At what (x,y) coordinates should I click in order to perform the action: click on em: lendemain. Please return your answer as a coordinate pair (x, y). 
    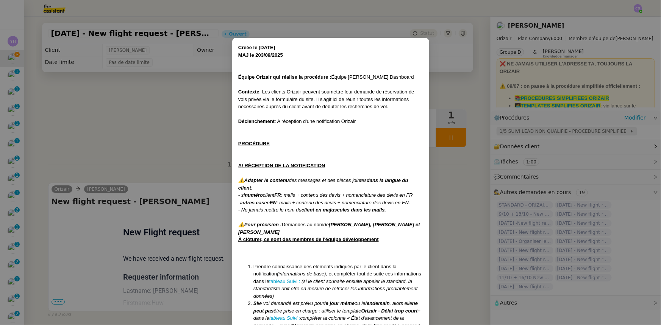
    Looking at the image, I should click on (377, 303).